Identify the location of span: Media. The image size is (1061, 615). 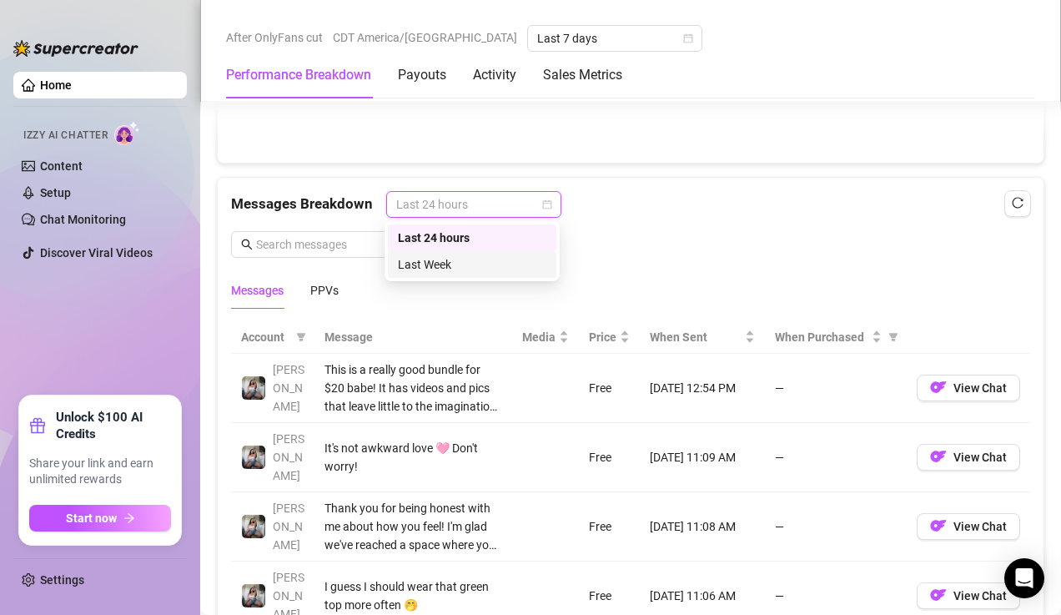
(539, 337).